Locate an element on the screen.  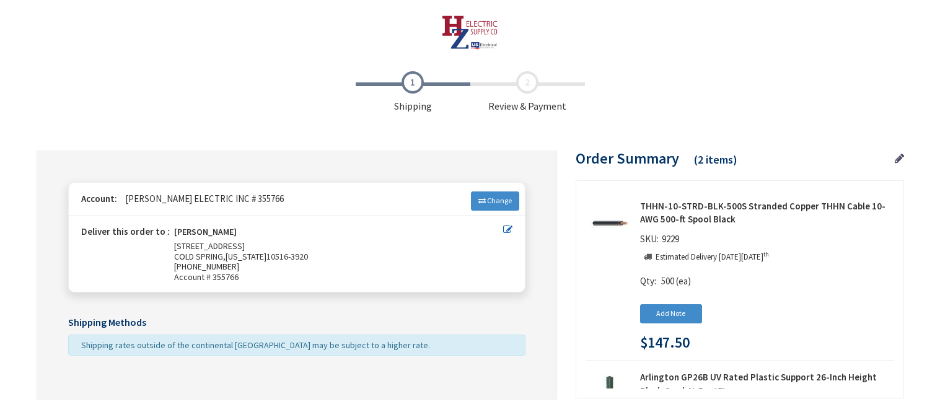
span: Qty is located at coordinates (647, 281).